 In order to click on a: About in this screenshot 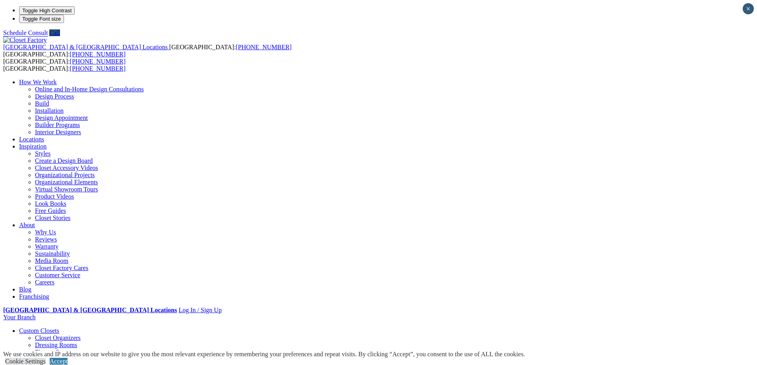, I will do `click(27, 225)`.